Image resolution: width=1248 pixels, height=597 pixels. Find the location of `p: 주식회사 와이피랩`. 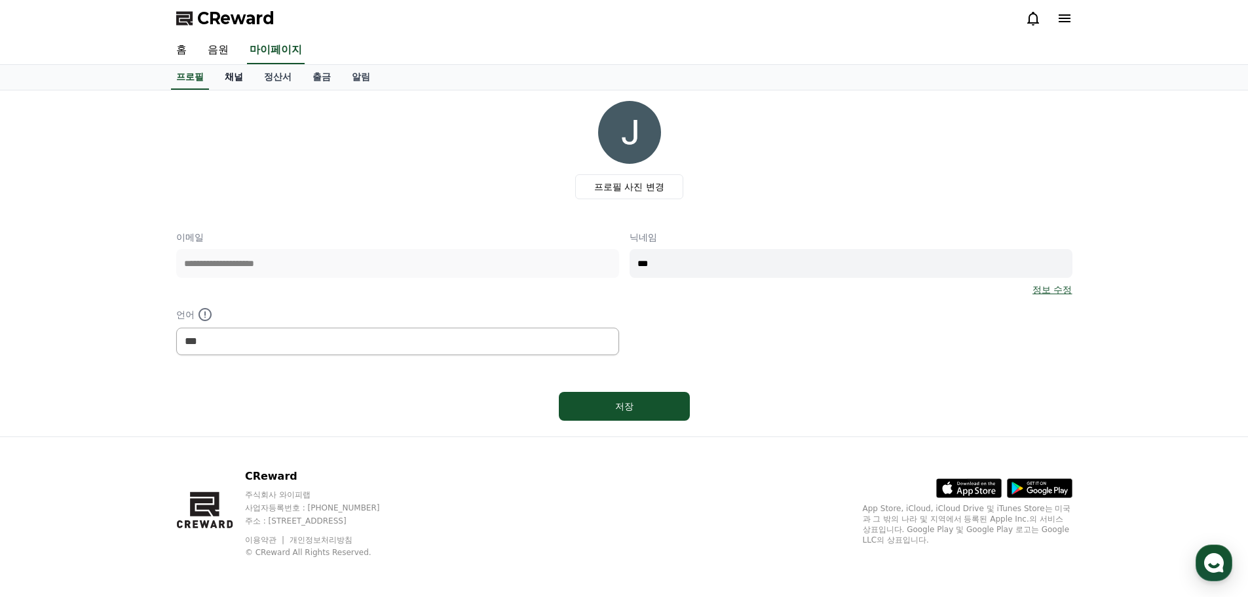

p: 주식회사 와이피랩 is located at coordinates (325, 495).